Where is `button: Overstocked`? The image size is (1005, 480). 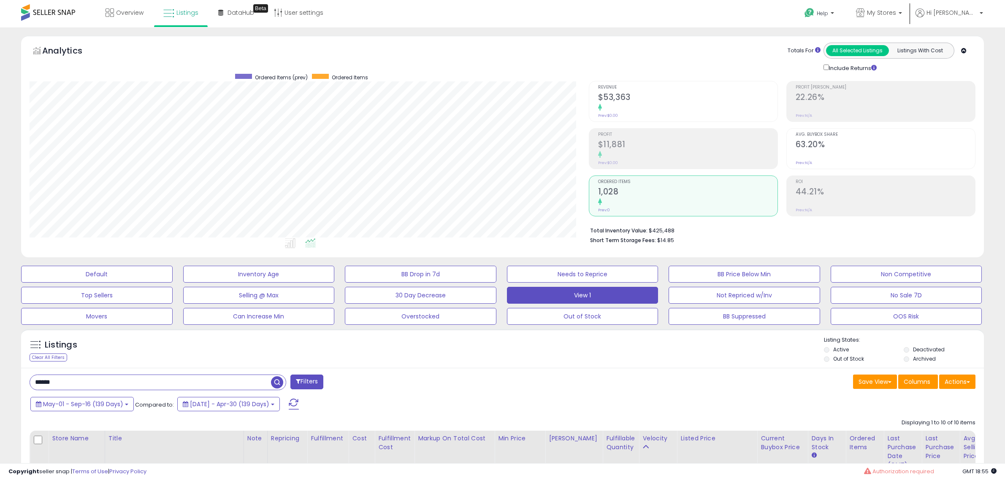
button: Overstocked is located at coordinates (420, 316).